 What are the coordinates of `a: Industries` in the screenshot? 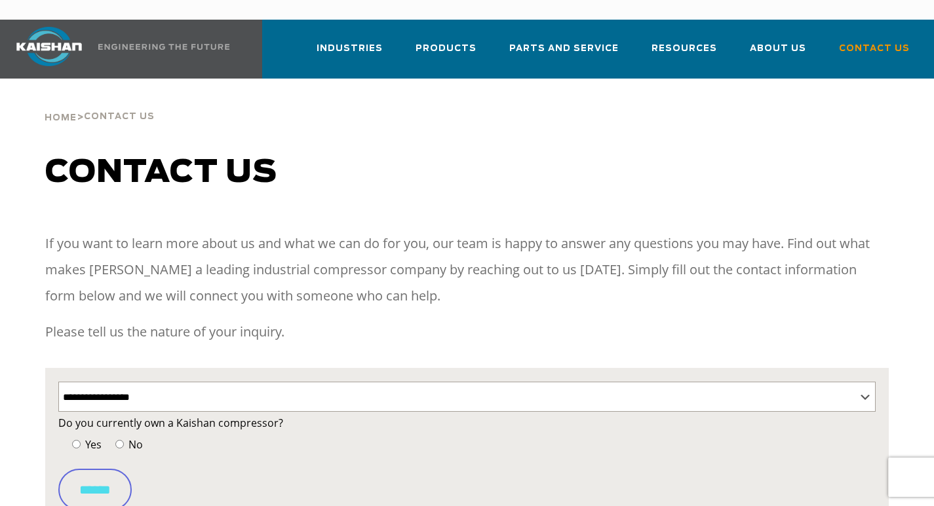 It's located at (349, 54).